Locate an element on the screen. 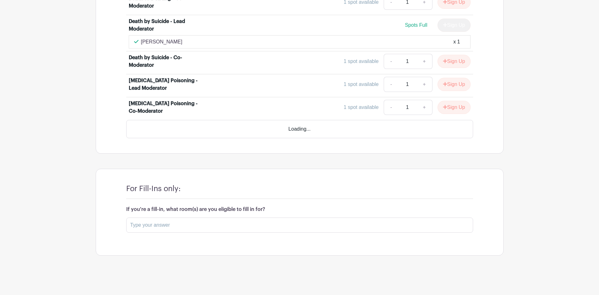 The width and height of the screenshot is (599, 295). span: Spots Full is located at coordinates (416, 25).